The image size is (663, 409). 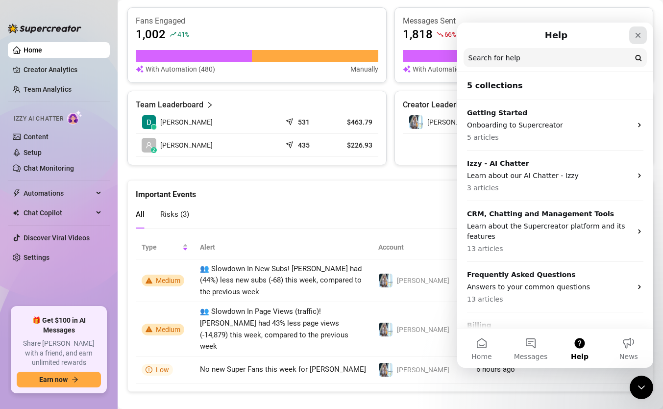 I want to click on a: Content, so click(x=36, y=137).